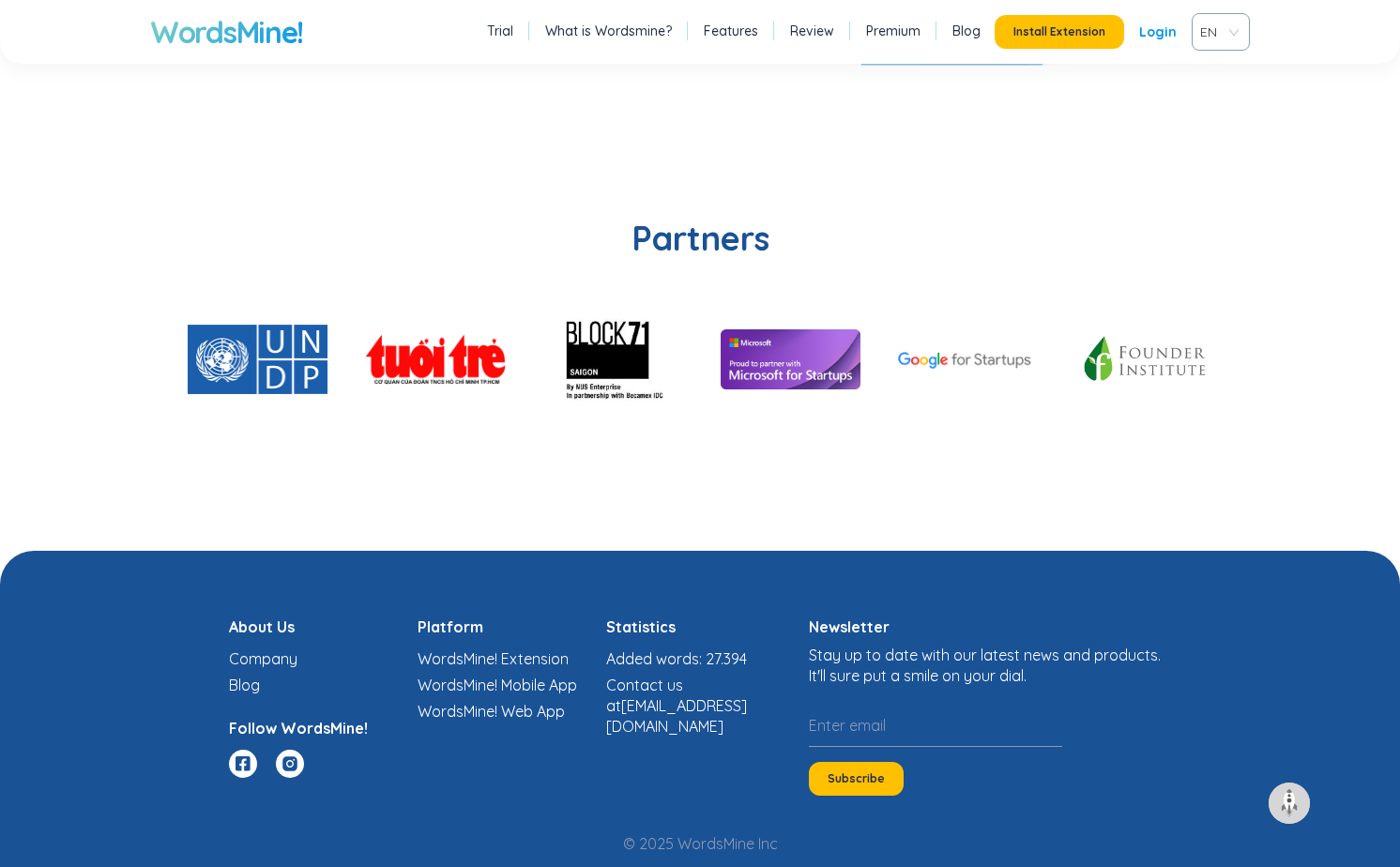  I want to click on h4: Platform, so click(511, 627).